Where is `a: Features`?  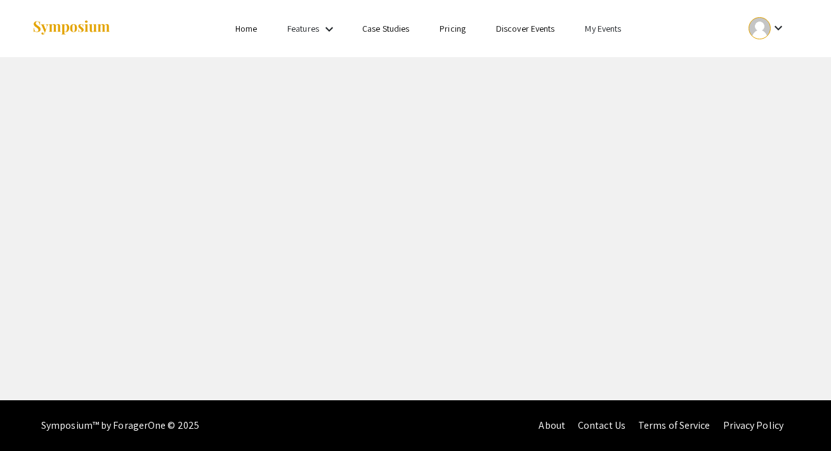 a: Features is located at coordinates (303, 29).